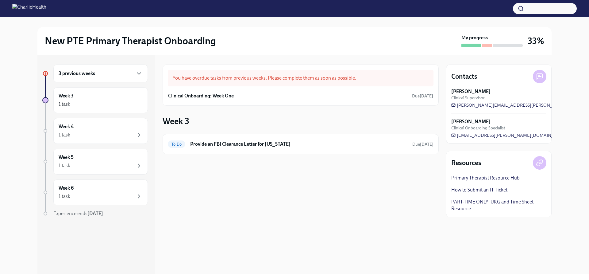 This screenshot has width=589, height=280. What do you see at coordinates (66, 157) in the screenshot?
I see `h6: Week 5` at bounding box center [66, 157].